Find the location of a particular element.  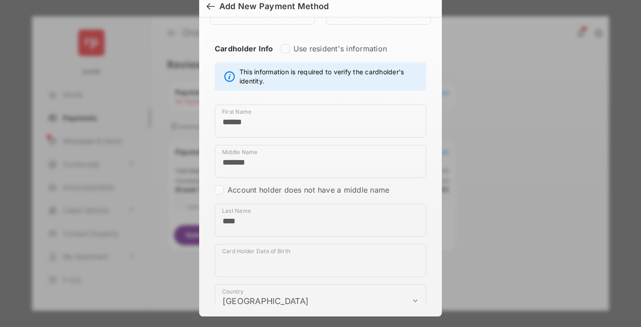

span: This information is required to verify the cardholder's identity. is located at coordinates (330, 77).